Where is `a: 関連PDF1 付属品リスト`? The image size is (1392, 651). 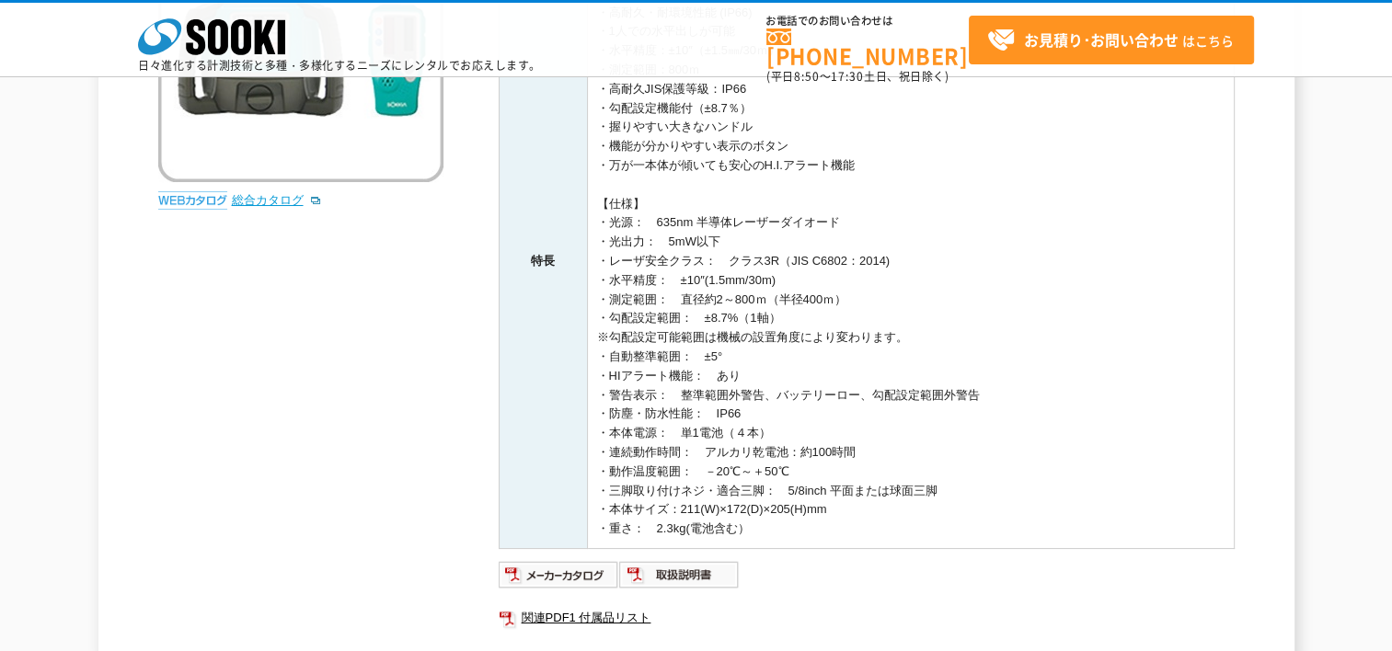 a: 関連PDF1 付属品リスト is located at coordinates (867, 618).